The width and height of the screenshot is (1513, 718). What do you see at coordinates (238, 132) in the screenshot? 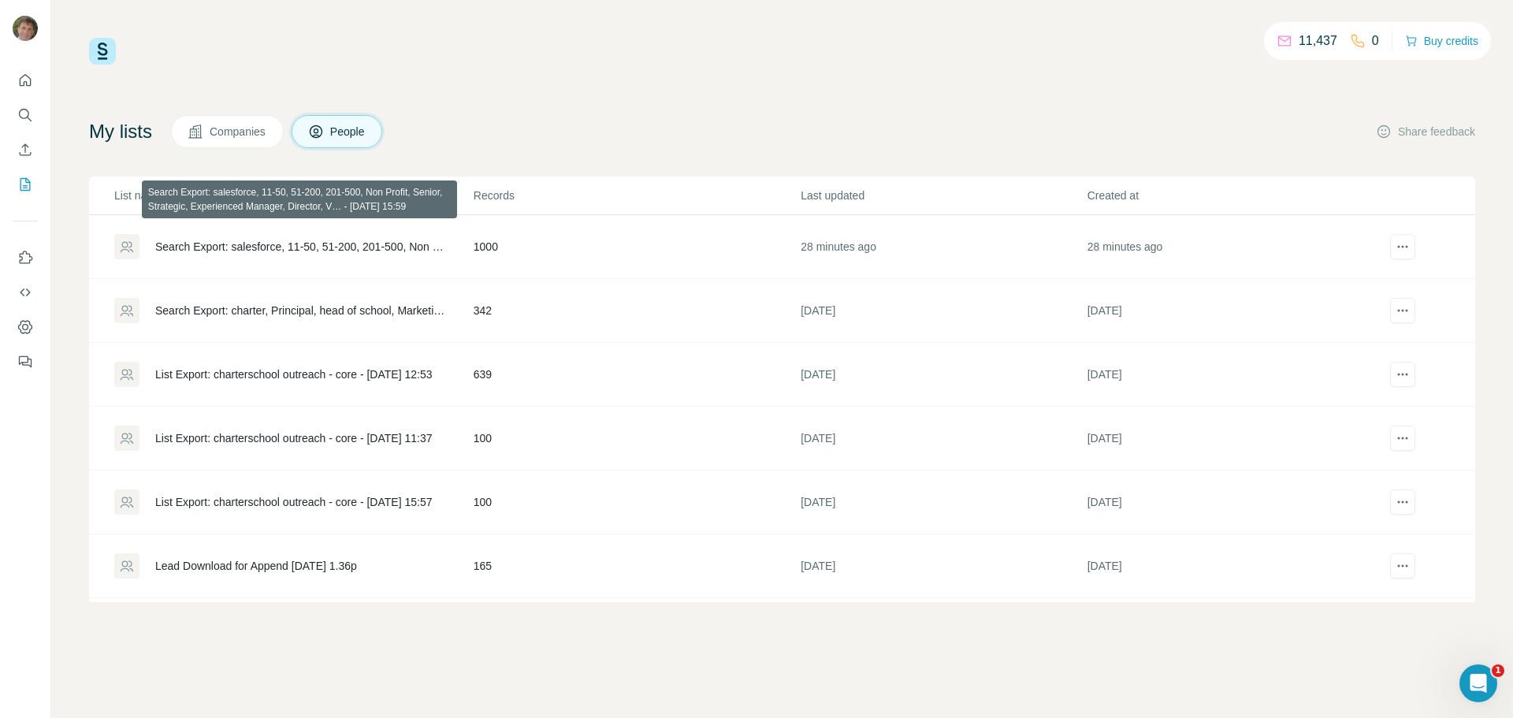
I see `span: Companies` at bounding box center [238, 132].